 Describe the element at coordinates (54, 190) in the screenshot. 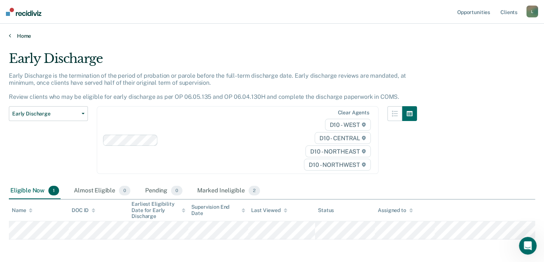

I see `span: 1` at that location.